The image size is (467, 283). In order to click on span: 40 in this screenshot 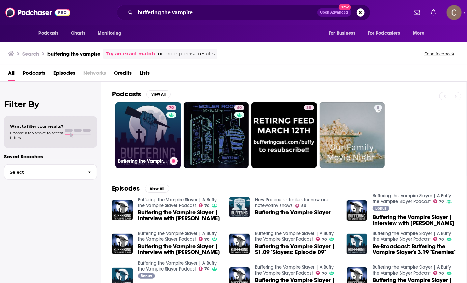, I will do `click(239, 108)`.